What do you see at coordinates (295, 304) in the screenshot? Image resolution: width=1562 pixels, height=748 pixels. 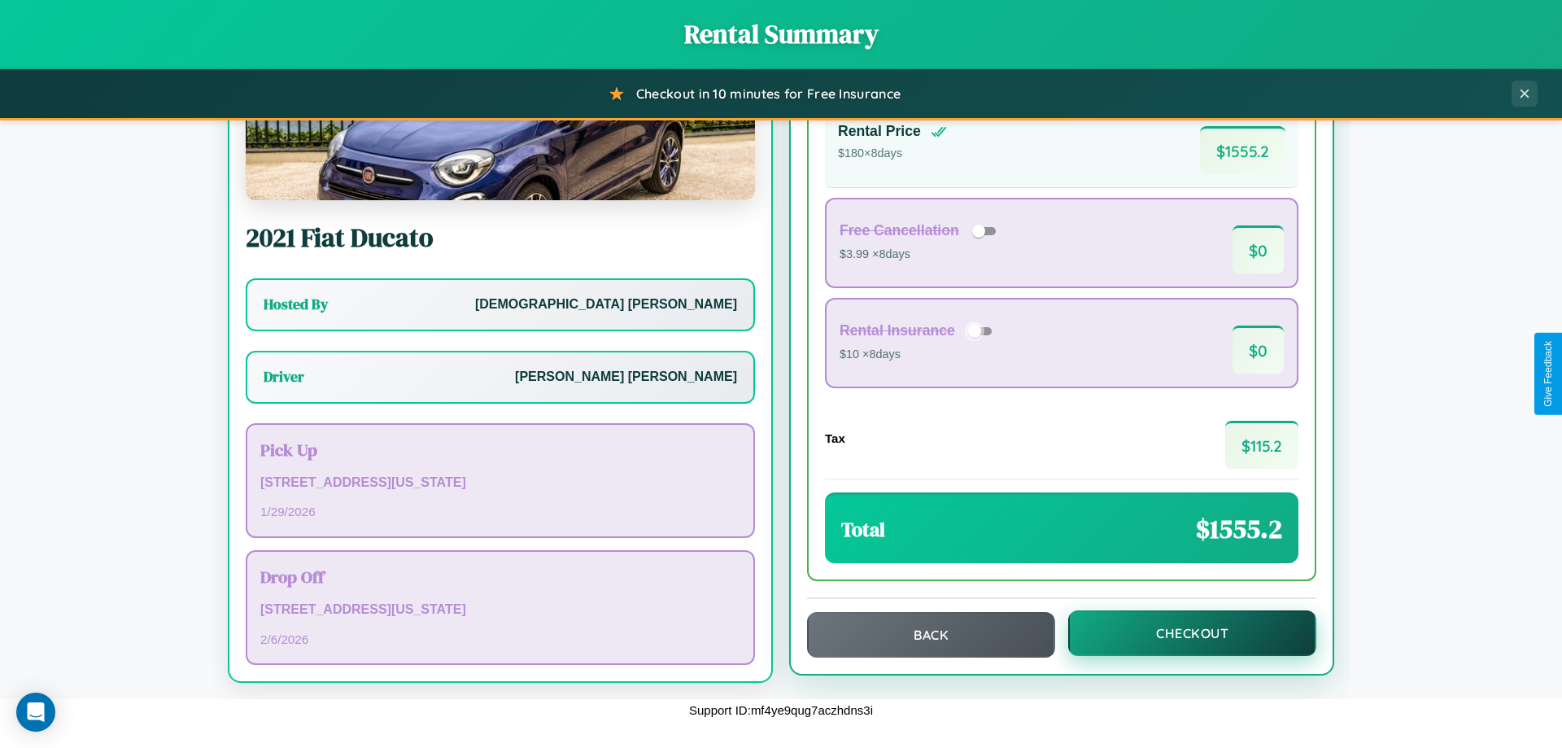 I see `h3: Hosted By` at bounding box center [295, 304].